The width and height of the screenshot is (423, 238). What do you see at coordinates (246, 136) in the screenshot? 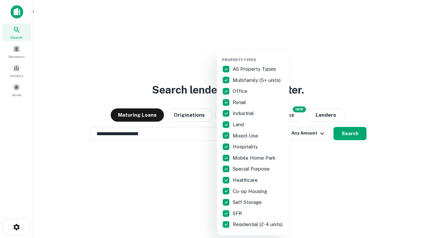
I see `p: Mixed-Use` at bounding box center [246, 136].